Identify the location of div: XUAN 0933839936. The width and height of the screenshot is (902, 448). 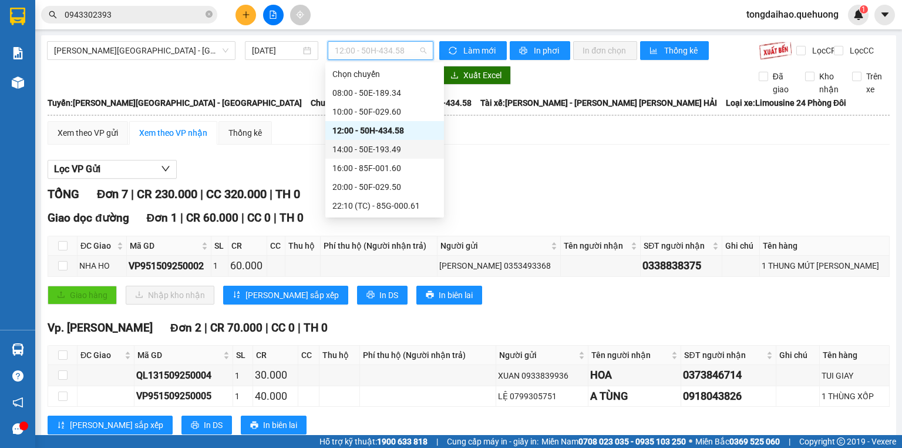
(542, 375).